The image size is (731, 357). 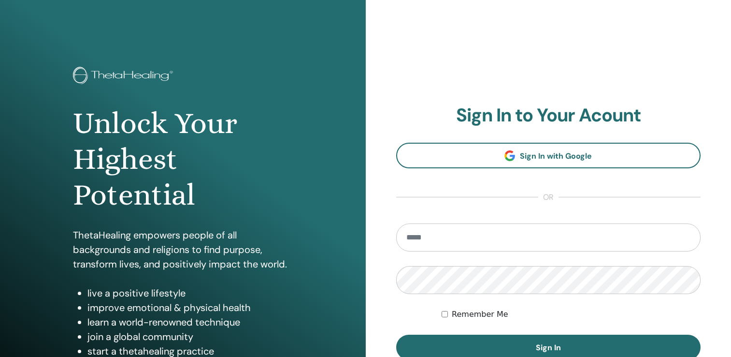 What do you see at coordinates (548, 115) in the screenshot?
I see `h2: Sign In to Your Acount` at bounding box center [548, 115].